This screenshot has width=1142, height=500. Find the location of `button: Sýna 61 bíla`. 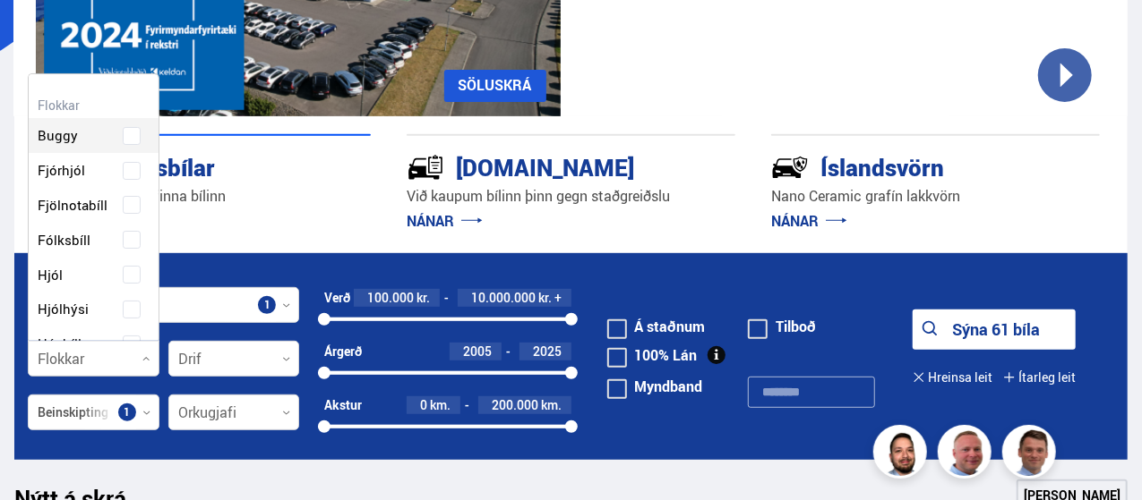

button: Sýna 61 bíla is located at coordinates (994, 329).